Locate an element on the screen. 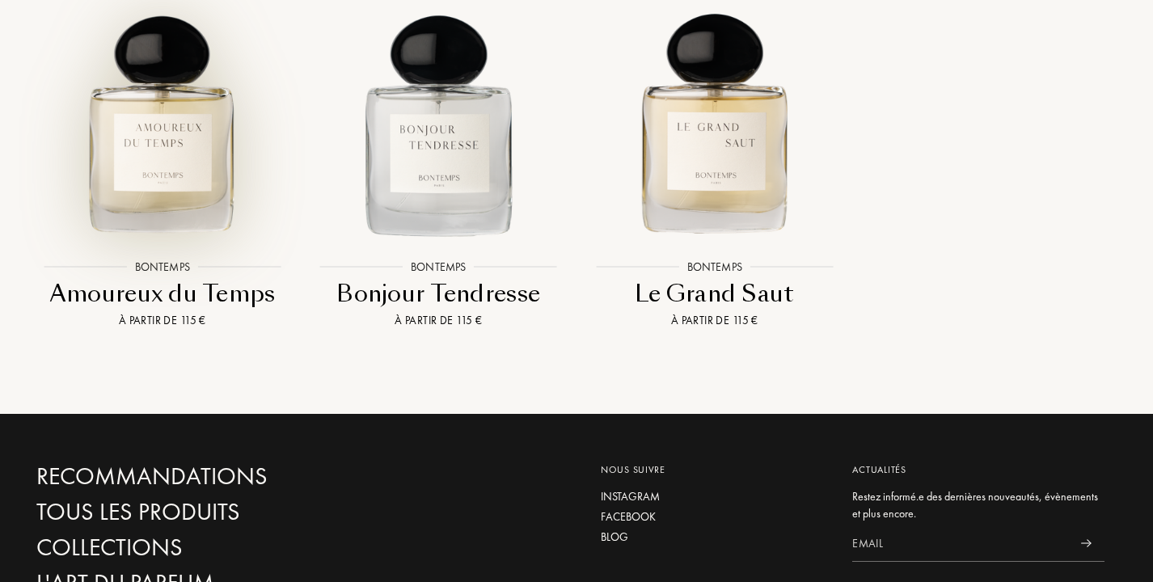 The width and height of the screenshot is (1153, 582). div: Facebook is located at coordinates (715, 517).